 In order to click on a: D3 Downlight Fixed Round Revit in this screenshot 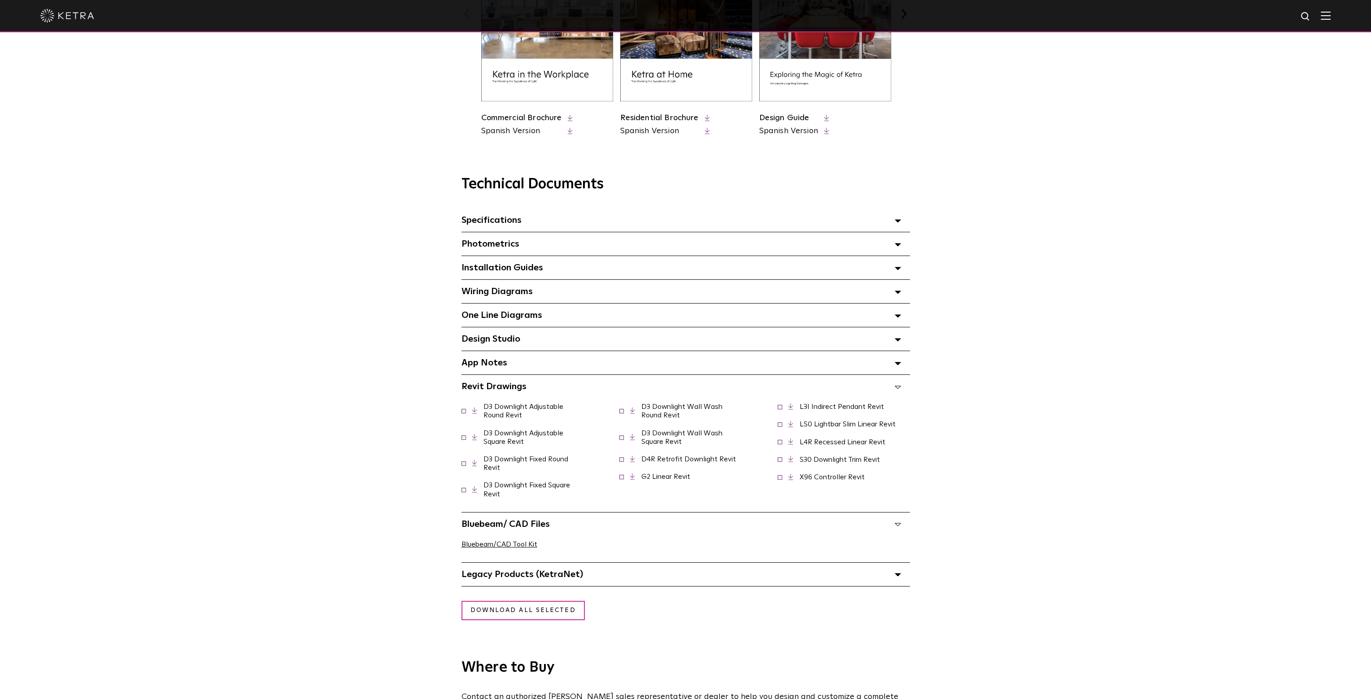, I will do `click(525, 463)`.